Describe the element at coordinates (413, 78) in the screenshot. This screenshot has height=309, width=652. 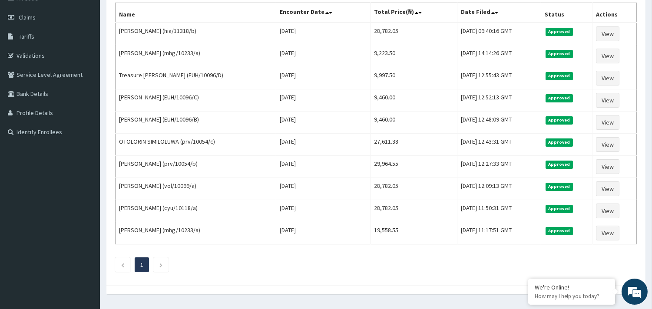
I see `td: 9,997.50` at that location.